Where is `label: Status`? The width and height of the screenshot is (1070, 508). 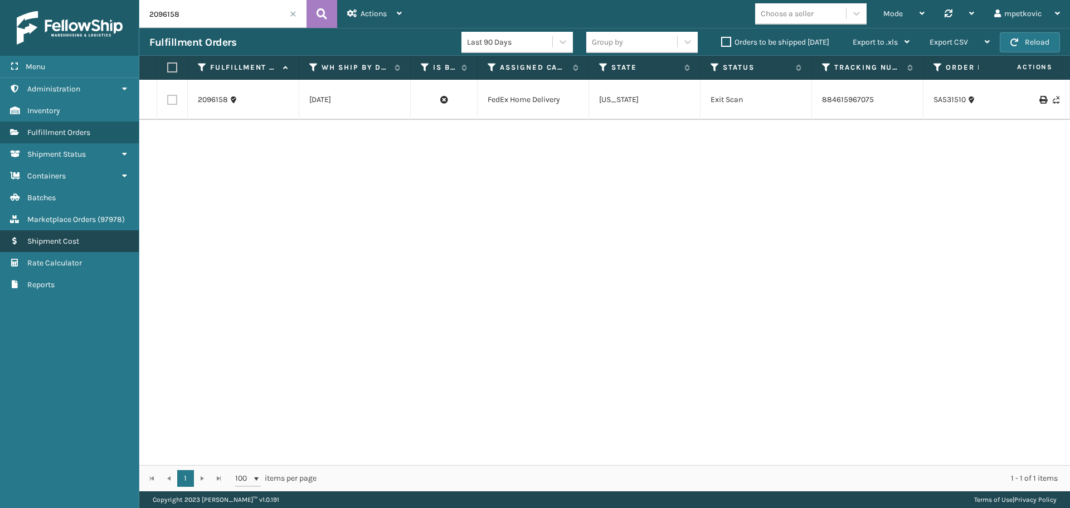
label: Status is located at coordinates (756, 67).